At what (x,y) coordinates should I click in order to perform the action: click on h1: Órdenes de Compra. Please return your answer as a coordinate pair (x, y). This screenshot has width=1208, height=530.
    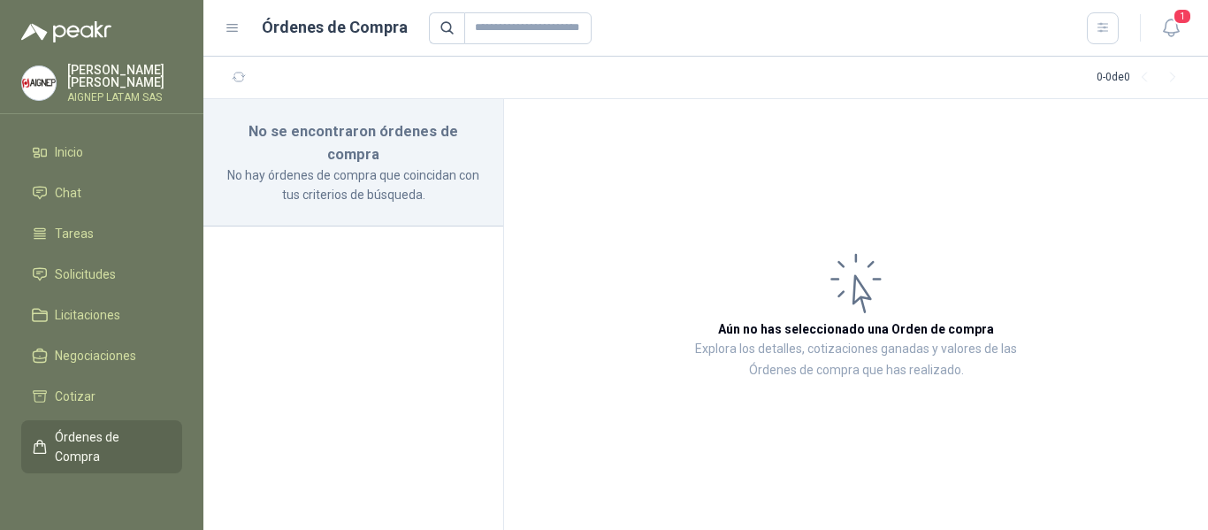
    Looking at the image, I should click on (334, 27).